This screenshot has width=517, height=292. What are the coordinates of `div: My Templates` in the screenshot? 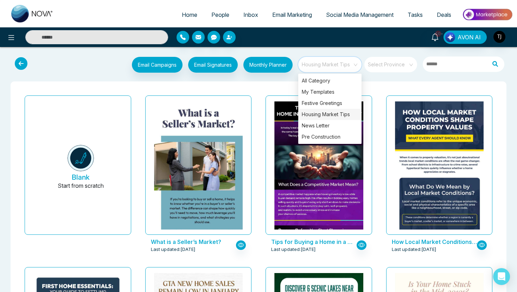 It's located at (330, 92).